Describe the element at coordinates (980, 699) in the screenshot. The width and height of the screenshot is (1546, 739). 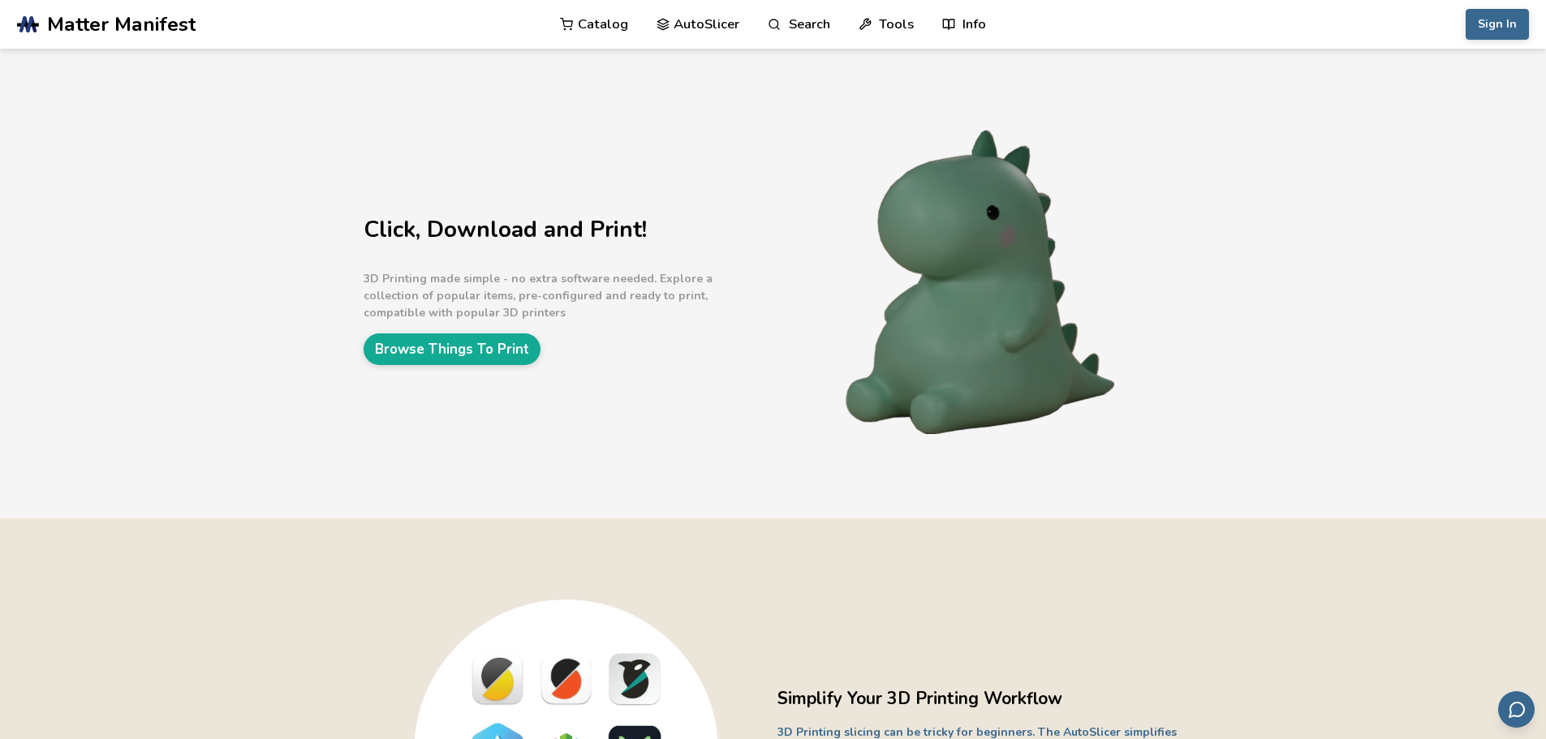
I see `h2: Simplify Your 3D Printing Workflow` at that location.